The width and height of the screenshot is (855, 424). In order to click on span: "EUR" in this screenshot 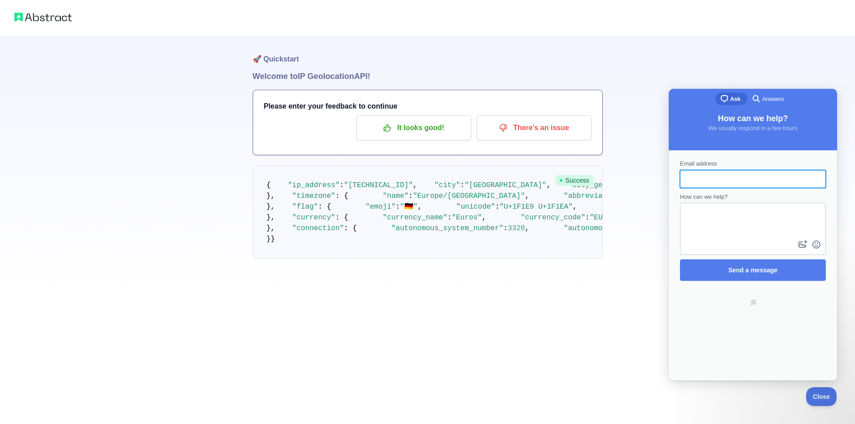, I will do `click(600, 218)`.